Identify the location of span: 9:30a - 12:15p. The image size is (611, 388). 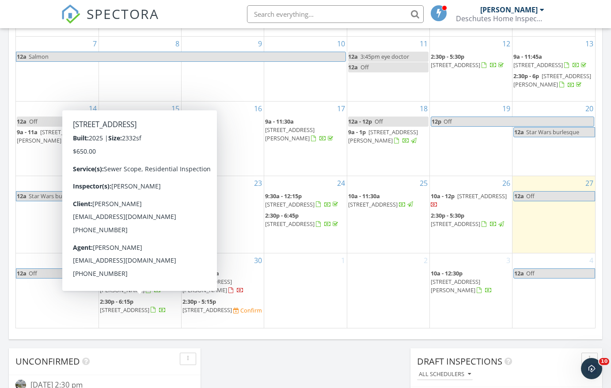
(283, 196).